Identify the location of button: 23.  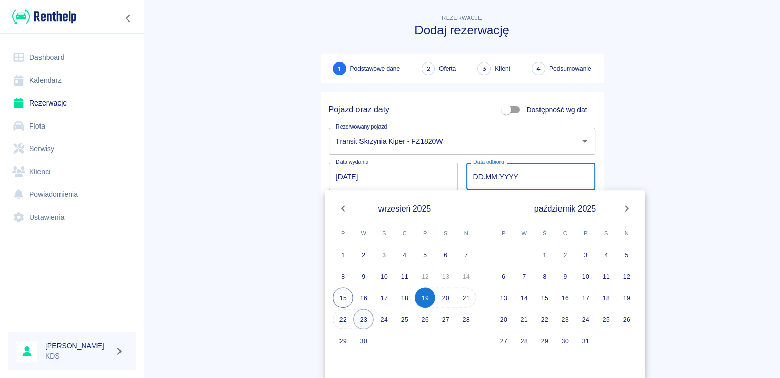
(363, 319).